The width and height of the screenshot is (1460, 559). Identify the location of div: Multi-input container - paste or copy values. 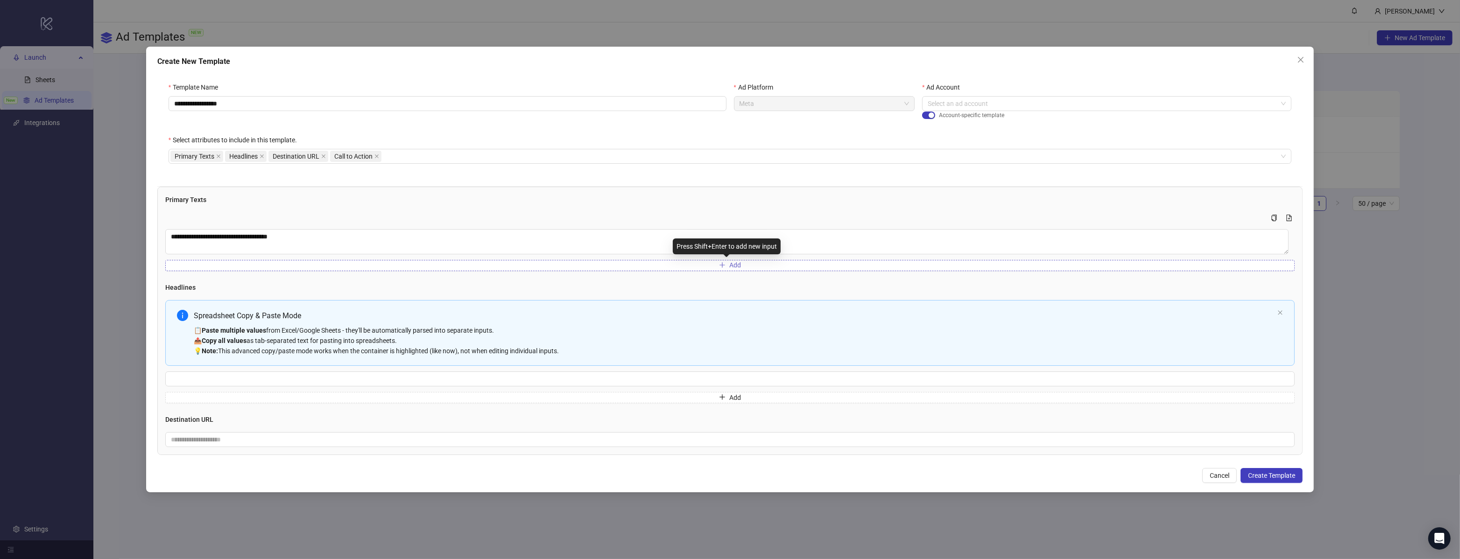
(730, 352).